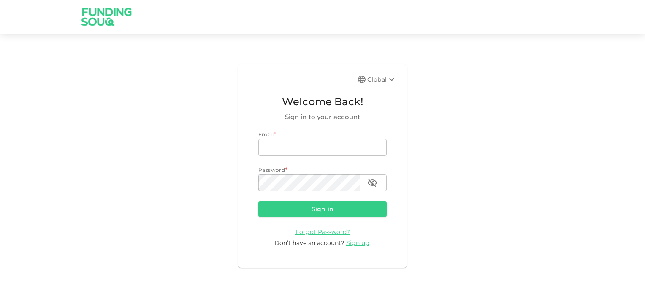 The height and width of the screenshot is (299, 645). Describe the element at coordinates (322, 117) in the screenshot. I see `span: Sign in to your account` at that location.